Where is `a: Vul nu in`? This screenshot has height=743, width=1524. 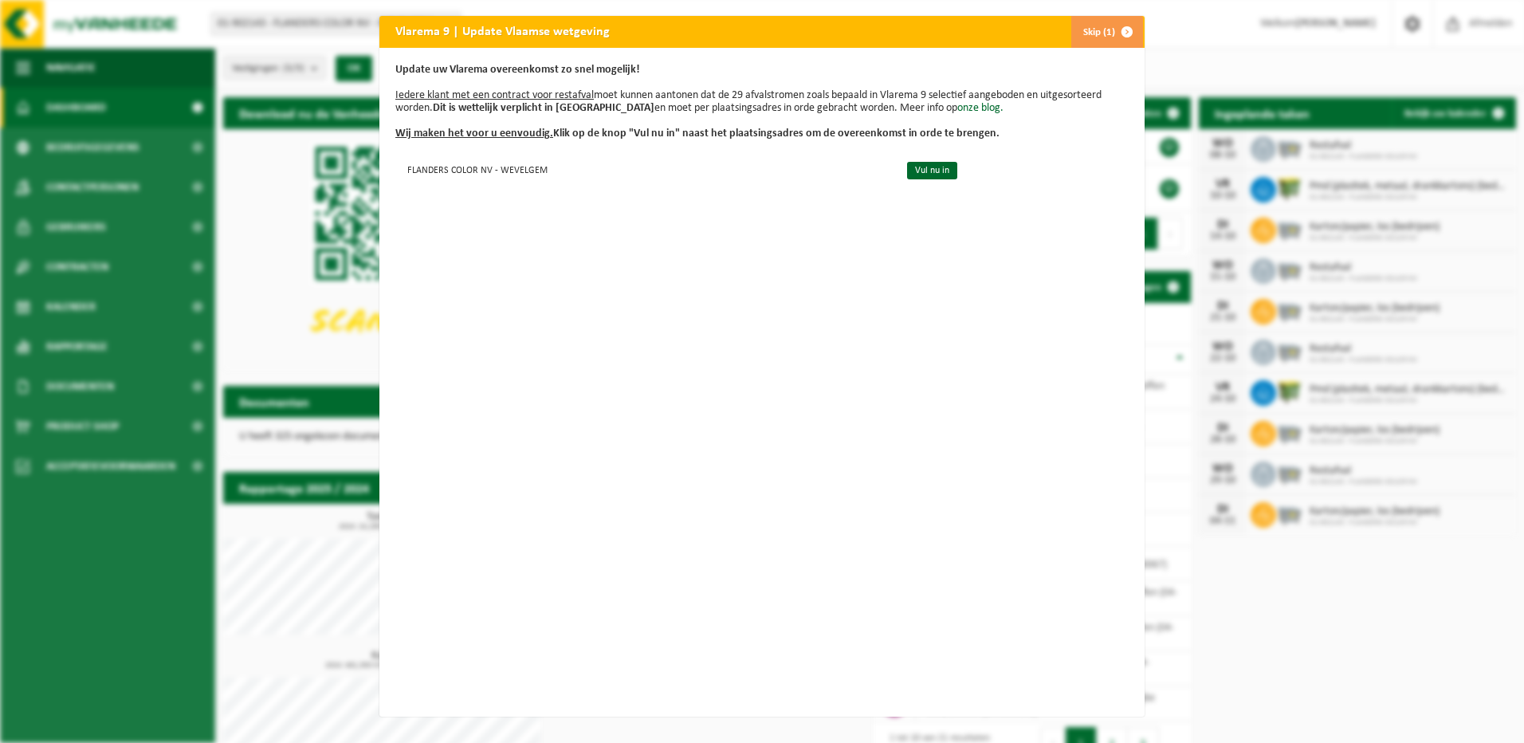 a: Vul nu in is located at coordinates (932, 171).